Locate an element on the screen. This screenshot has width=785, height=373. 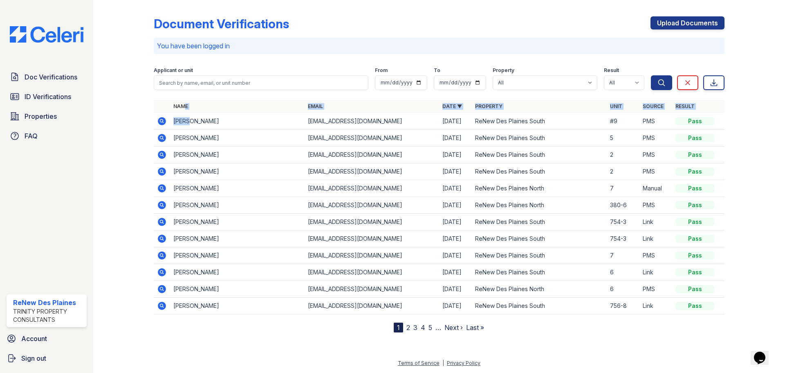
a: Account is located at coordinates (47, 338).